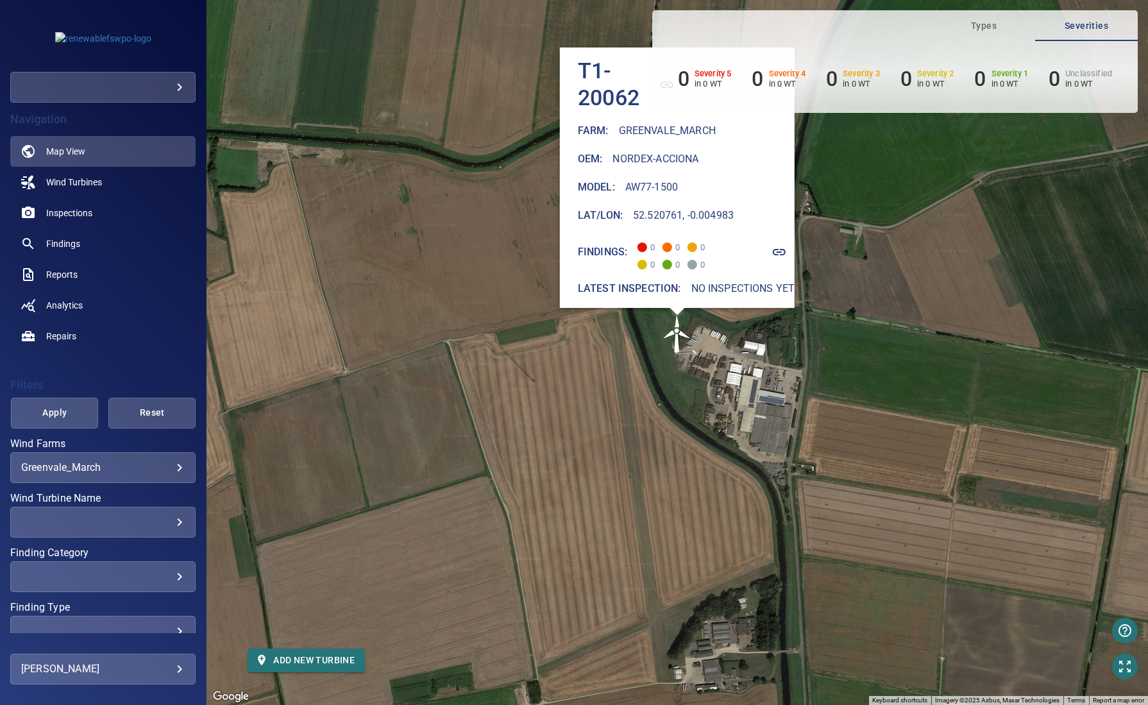 The image size is (1148, 705). What do you see at coordinates (713, 74) in the screenshot?
I see `h6: Severity 5` at bounding box center [713, 74].